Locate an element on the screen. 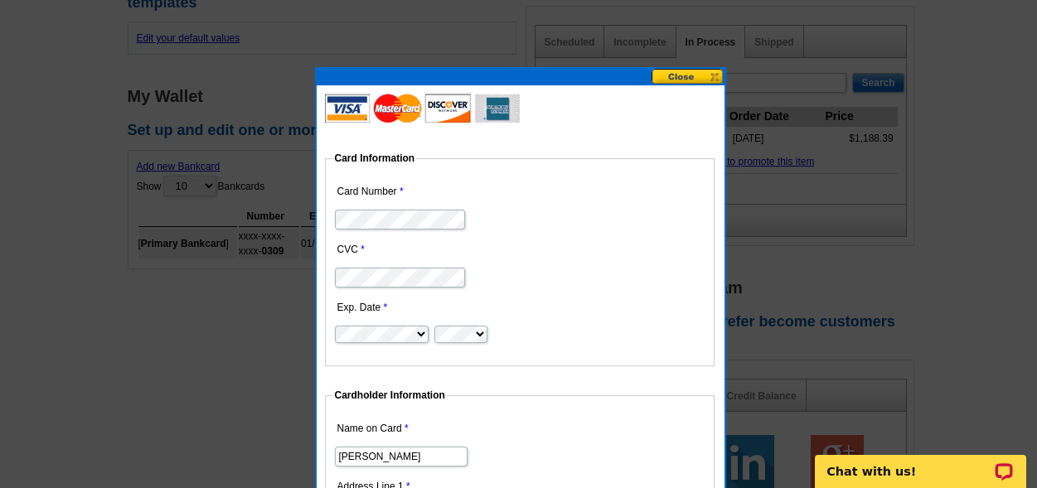 The height and width of the screenshot is (488, 1037). p: Chat with us! is located at coordinates (105, 36).